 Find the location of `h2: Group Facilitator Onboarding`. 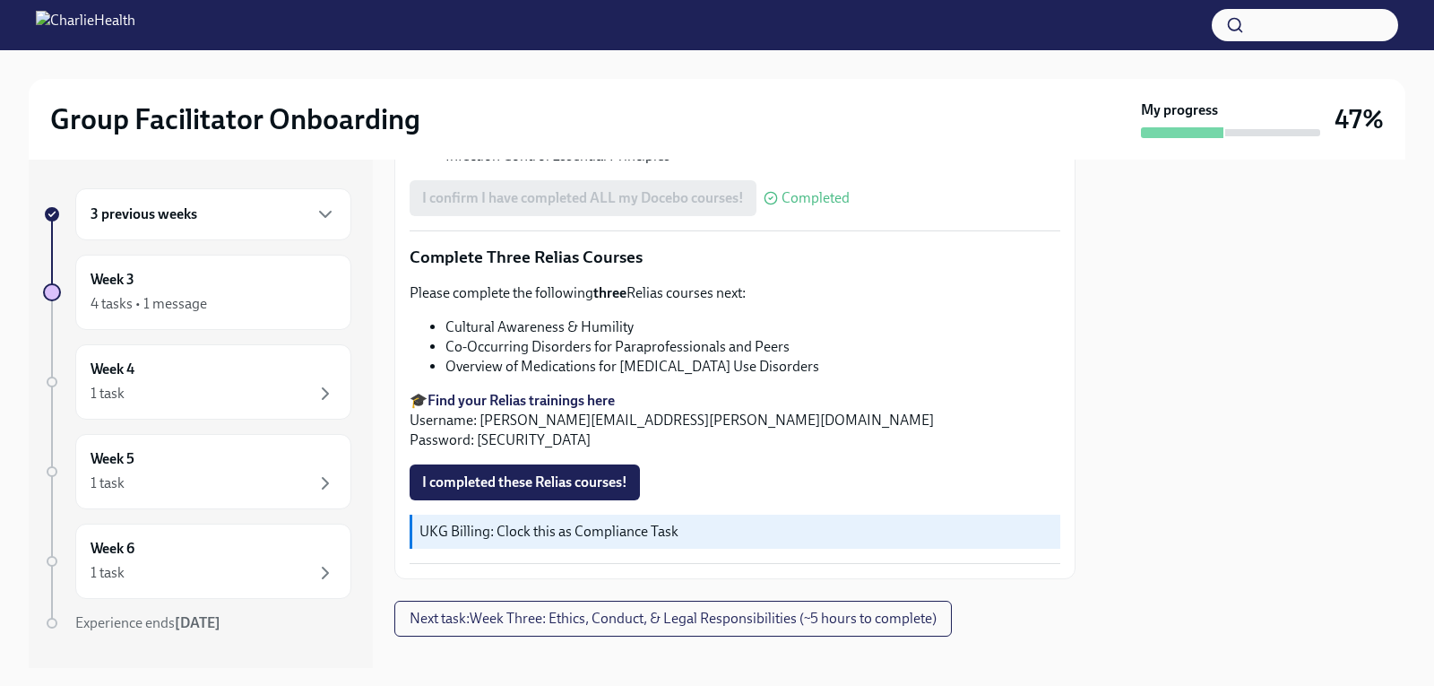

h2: Group Facilitator Onboarding is located at coordinates (235, 119).